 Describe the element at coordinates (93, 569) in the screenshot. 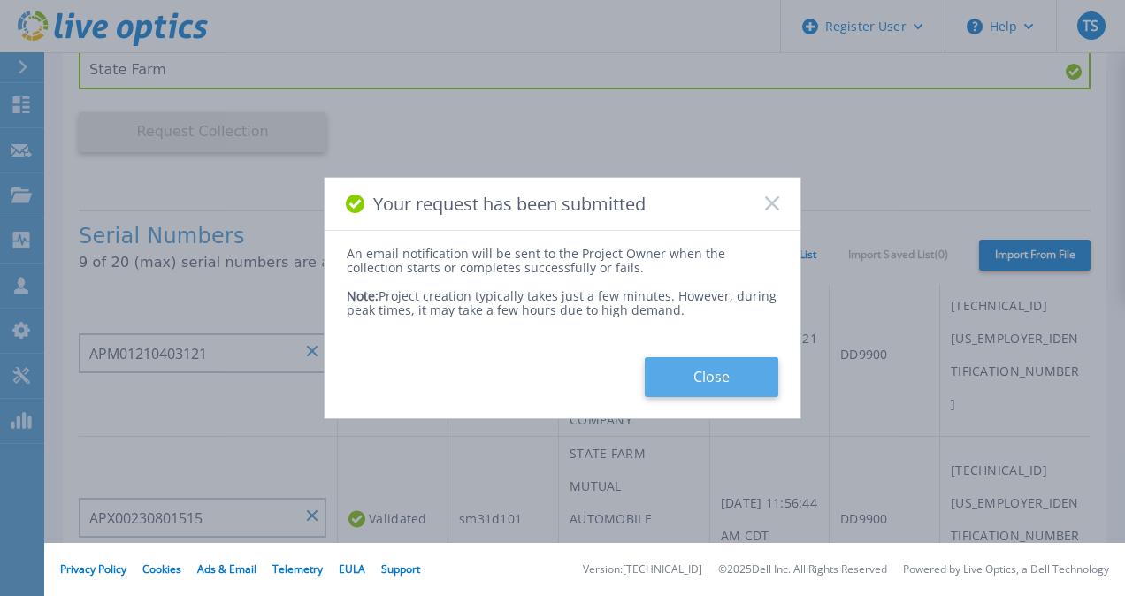

I see `a: Privacy Policy` at that location.